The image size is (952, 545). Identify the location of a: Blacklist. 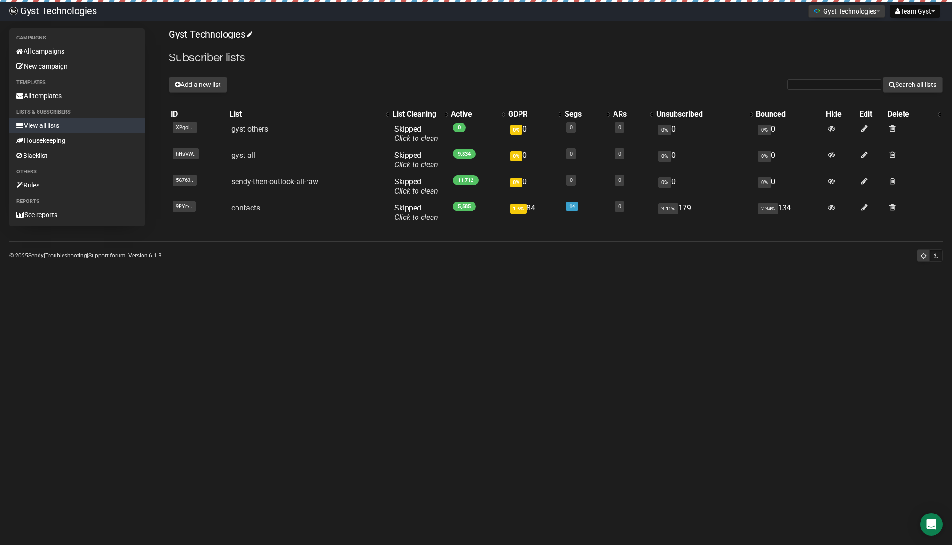
(77, 156).